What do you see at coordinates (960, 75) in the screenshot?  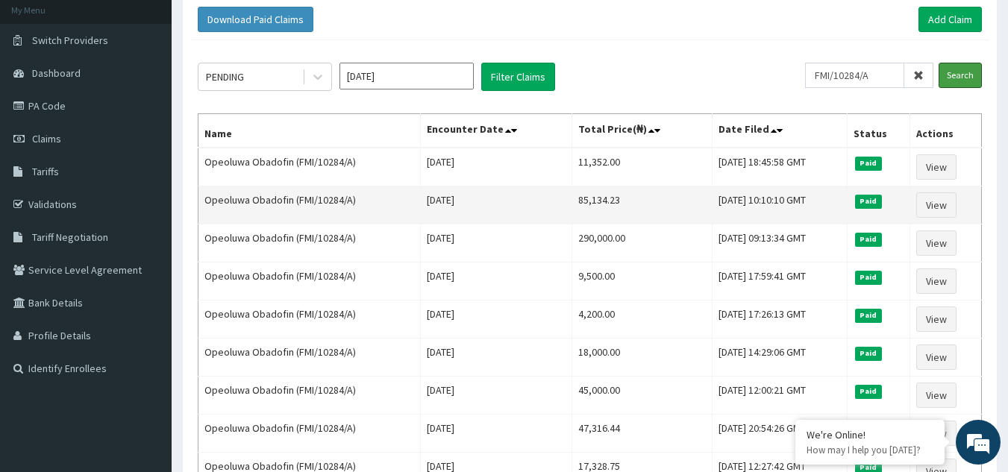 I see `input: Search` at bounding box center [960, 75].